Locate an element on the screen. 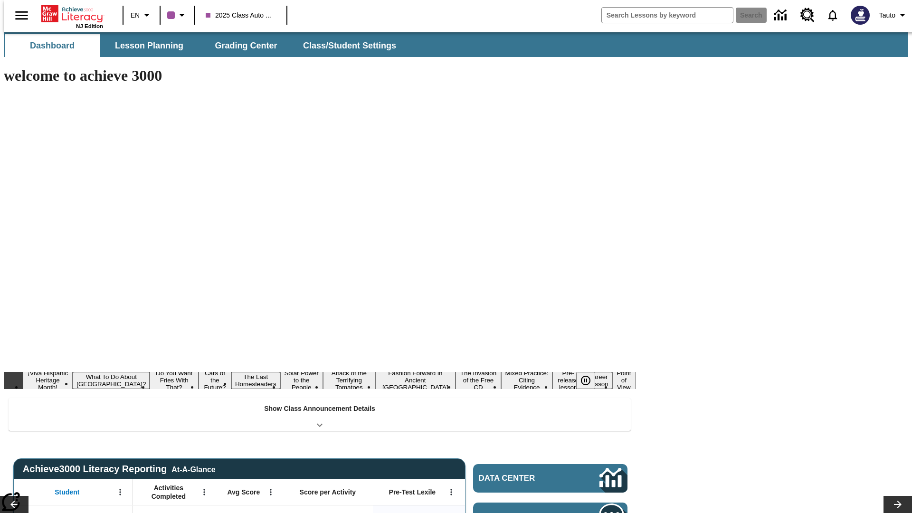 The image size is (912, 513). button: Slide 3 Do You Want Fries With That? is located at coordinates (174, 380).